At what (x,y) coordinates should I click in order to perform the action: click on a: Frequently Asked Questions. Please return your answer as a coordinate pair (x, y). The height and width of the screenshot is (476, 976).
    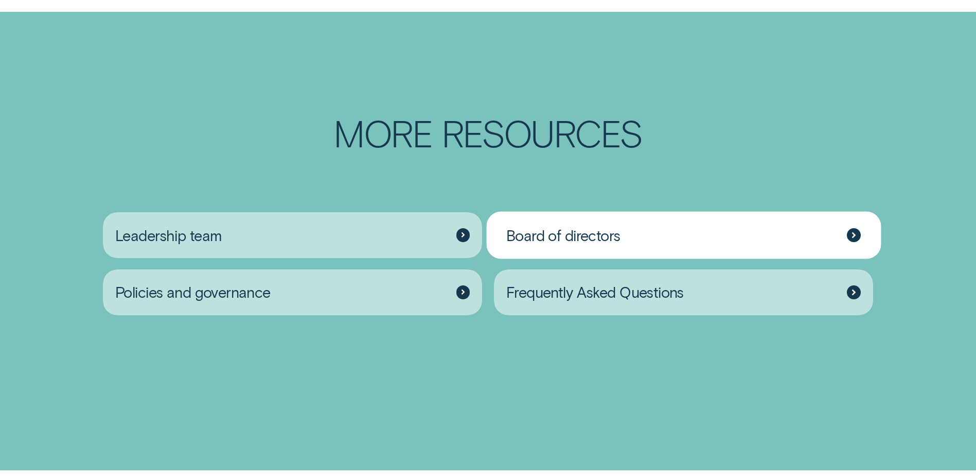
    Looking at the image, I should click on (684, 292).